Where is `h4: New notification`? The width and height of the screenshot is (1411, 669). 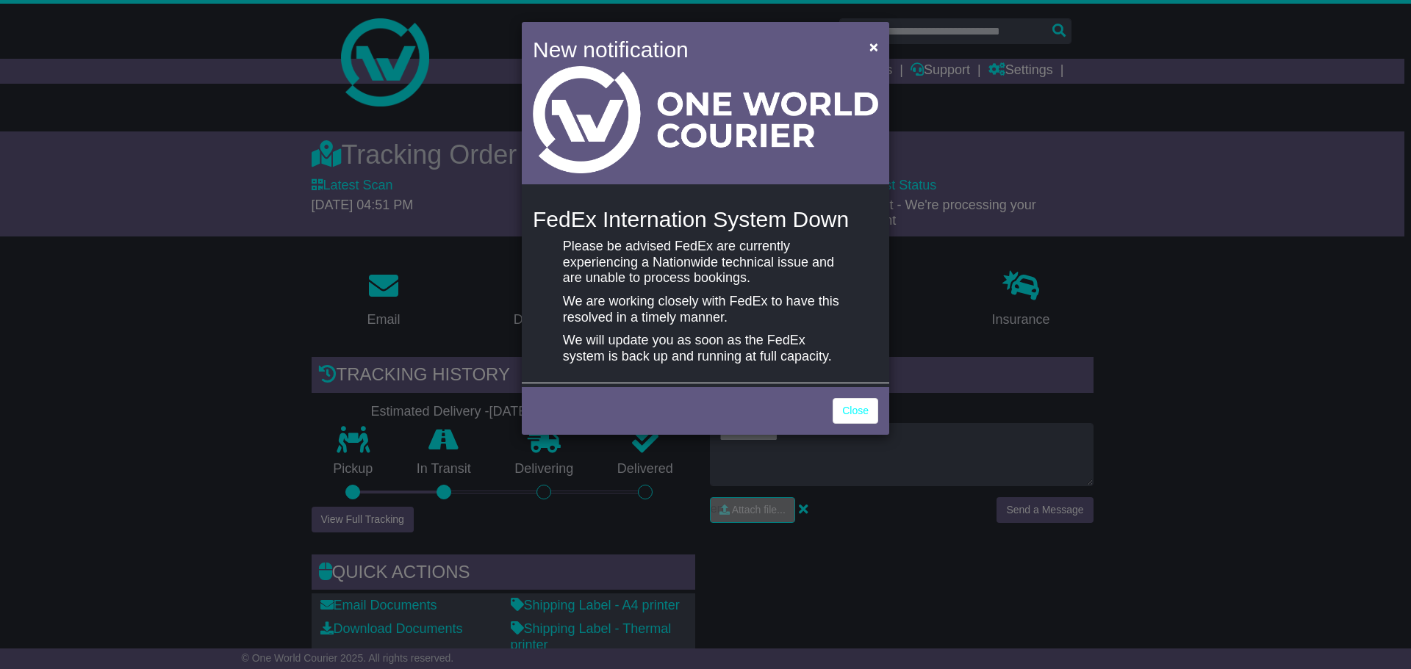 h4: New notification is located at coordinates (690, 49).